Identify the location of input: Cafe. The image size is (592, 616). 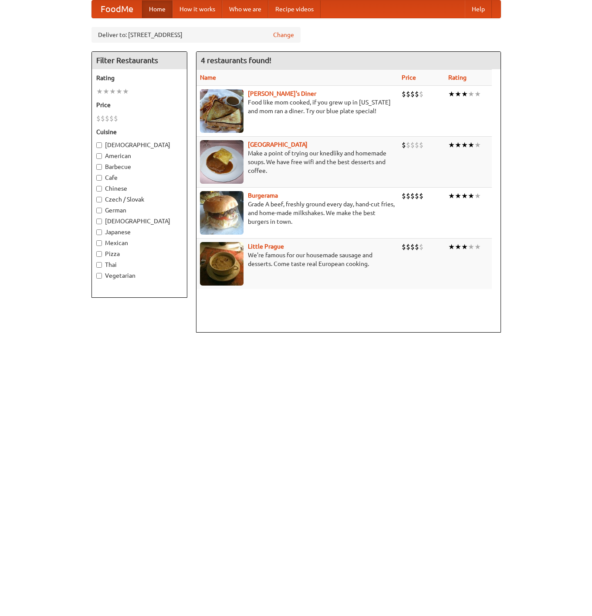
(99, 178).